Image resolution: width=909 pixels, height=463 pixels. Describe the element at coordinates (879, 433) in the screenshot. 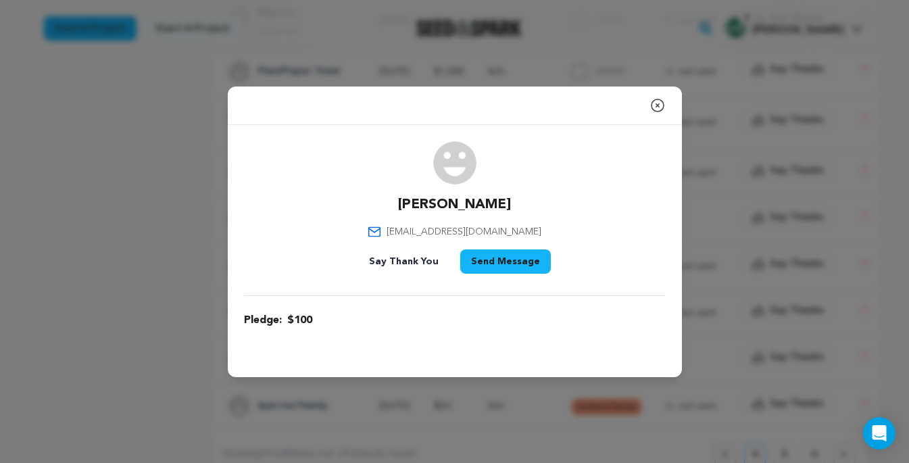

I see `div: Open Intercom Messenger` at that location.